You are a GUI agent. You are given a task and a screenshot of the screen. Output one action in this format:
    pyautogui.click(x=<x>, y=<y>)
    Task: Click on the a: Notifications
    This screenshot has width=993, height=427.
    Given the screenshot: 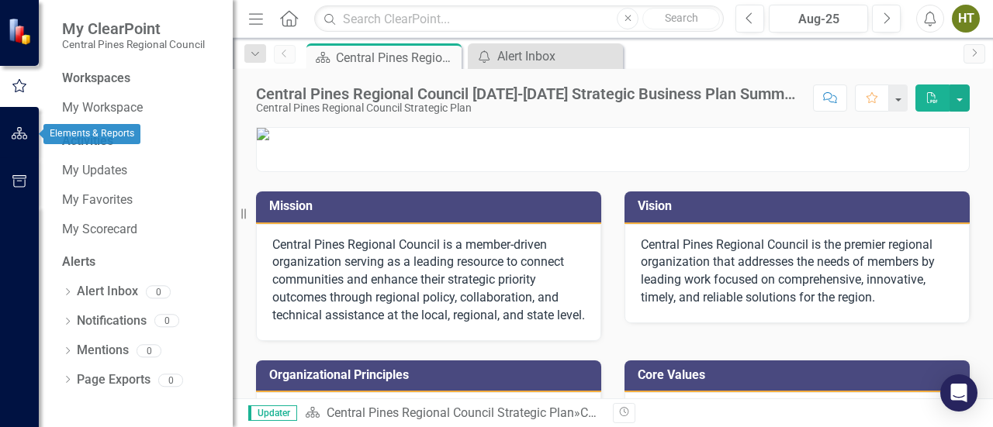 What is the action you would take?
    pyautogui.click(x=112, y=321)
    